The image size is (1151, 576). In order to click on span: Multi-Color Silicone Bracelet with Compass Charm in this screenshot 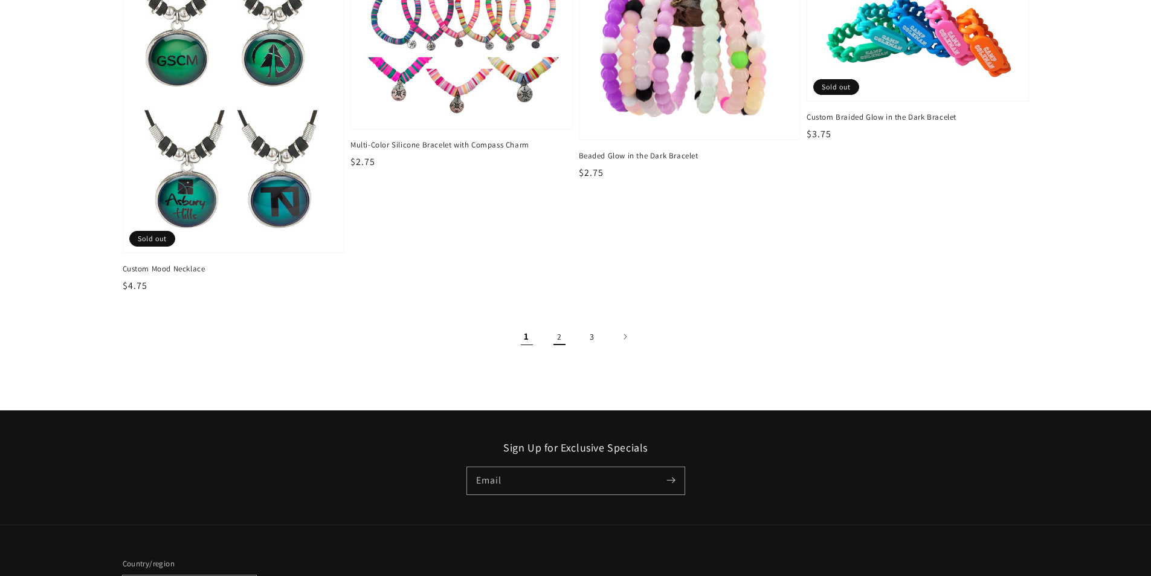, I will do `click(461, 145)`.